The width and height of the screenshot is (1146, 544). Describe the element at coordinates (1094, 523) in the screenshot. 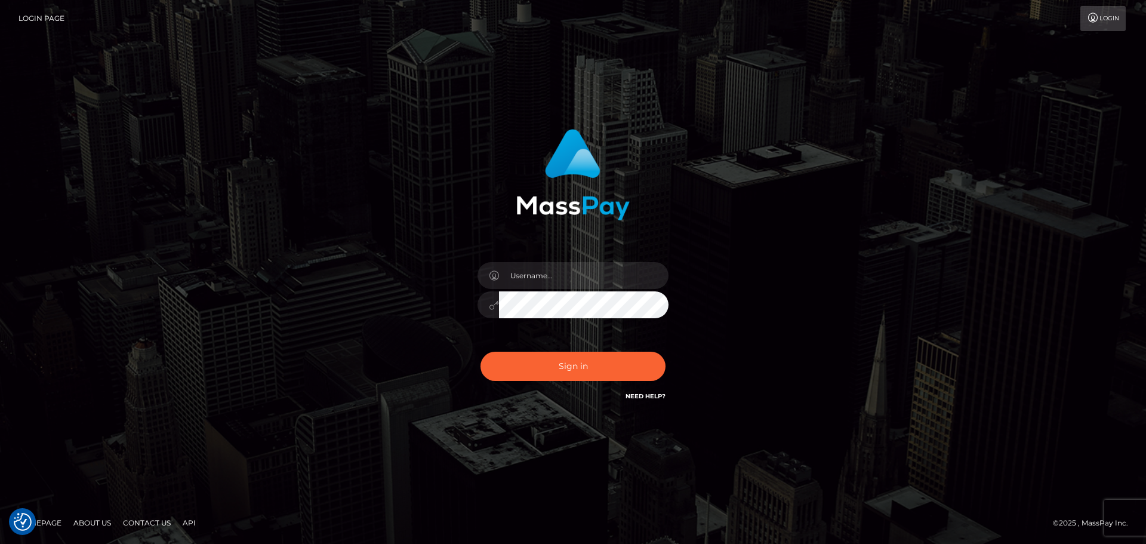

I see `div: © 2025 , MassPay Inc.` at that location.